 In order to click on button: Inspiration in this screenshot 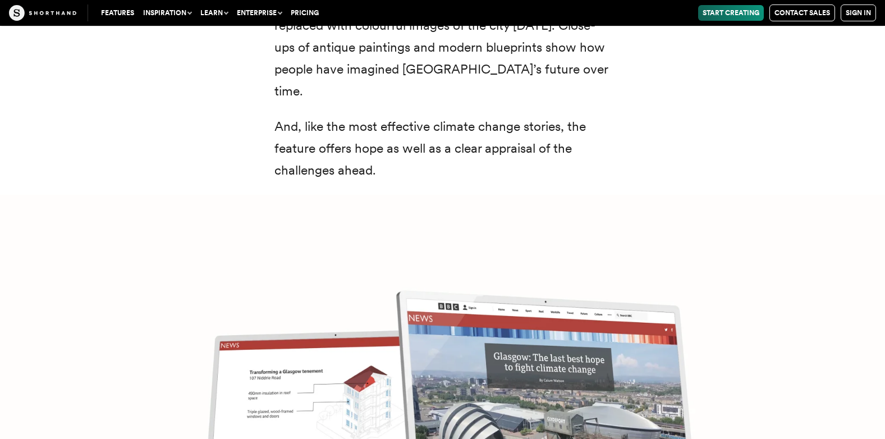, I will do `click(167, 13)`.